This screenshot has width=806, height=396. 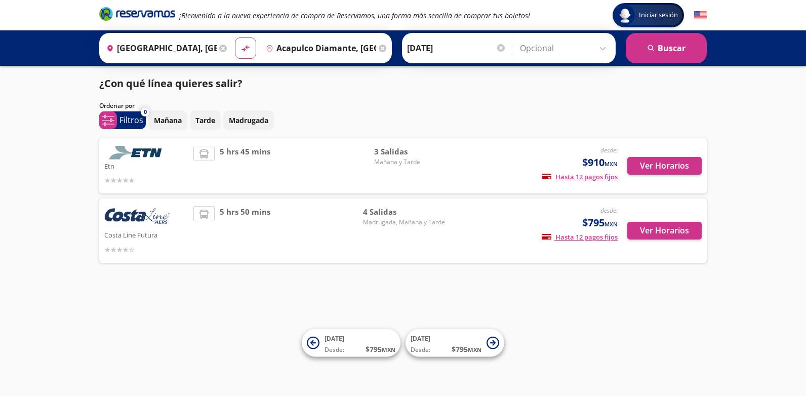 I want to click on p: Filtros, so click(x=131, y=120).